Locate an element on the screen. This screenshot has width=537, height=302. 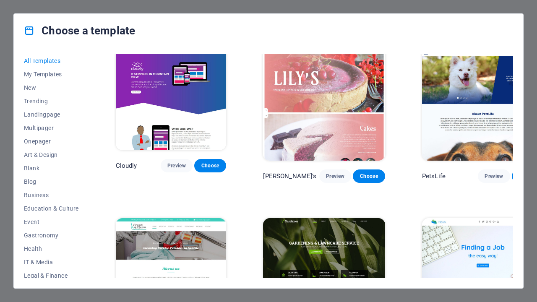
img: Lily’s is located at coordinates (324, 104).